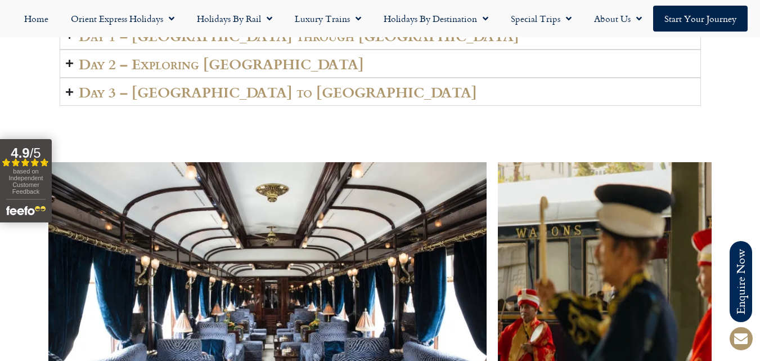 Image resolution: width=760 pixels, height=361 pixels. Describe the element at coordinates (436, 19) in the screenshot. I see `a: Holidays by Destination` at that location.